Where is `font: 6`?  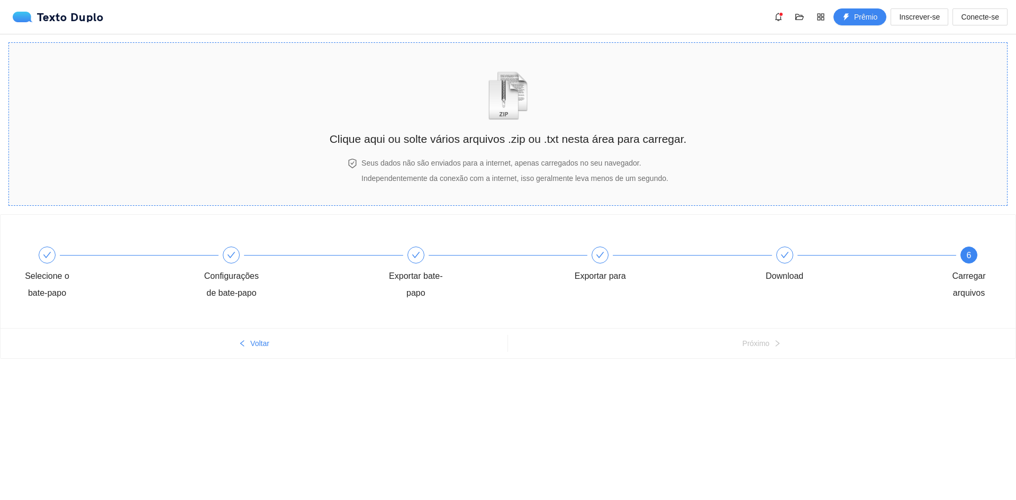 font: 6 is located at coordinates (969, 255).